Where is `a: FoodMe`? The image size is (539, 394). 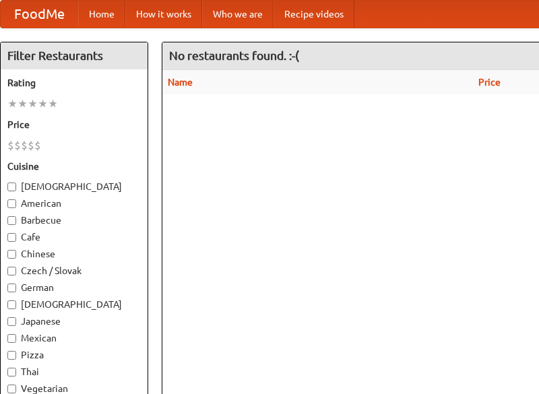 a: FoodMe is located at coordinates (39, 14).